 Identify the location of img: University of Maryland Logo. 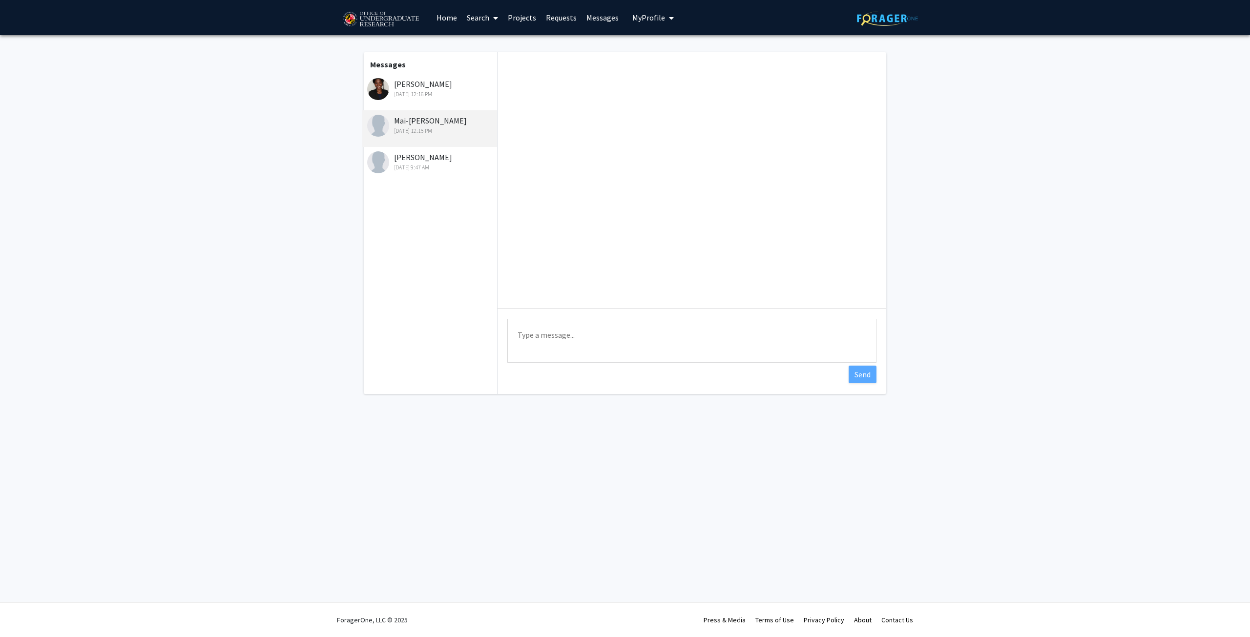
(380, 20).